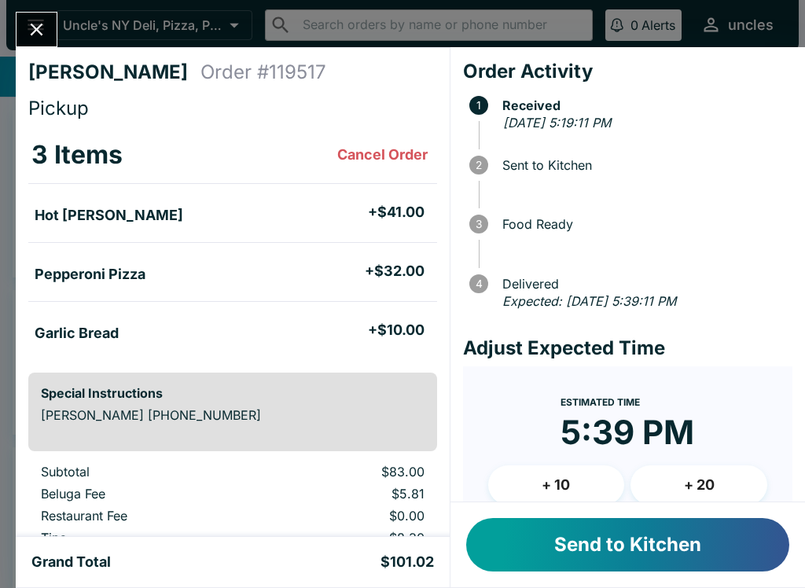  I want to click on span: Delivered, so click(643, 284).